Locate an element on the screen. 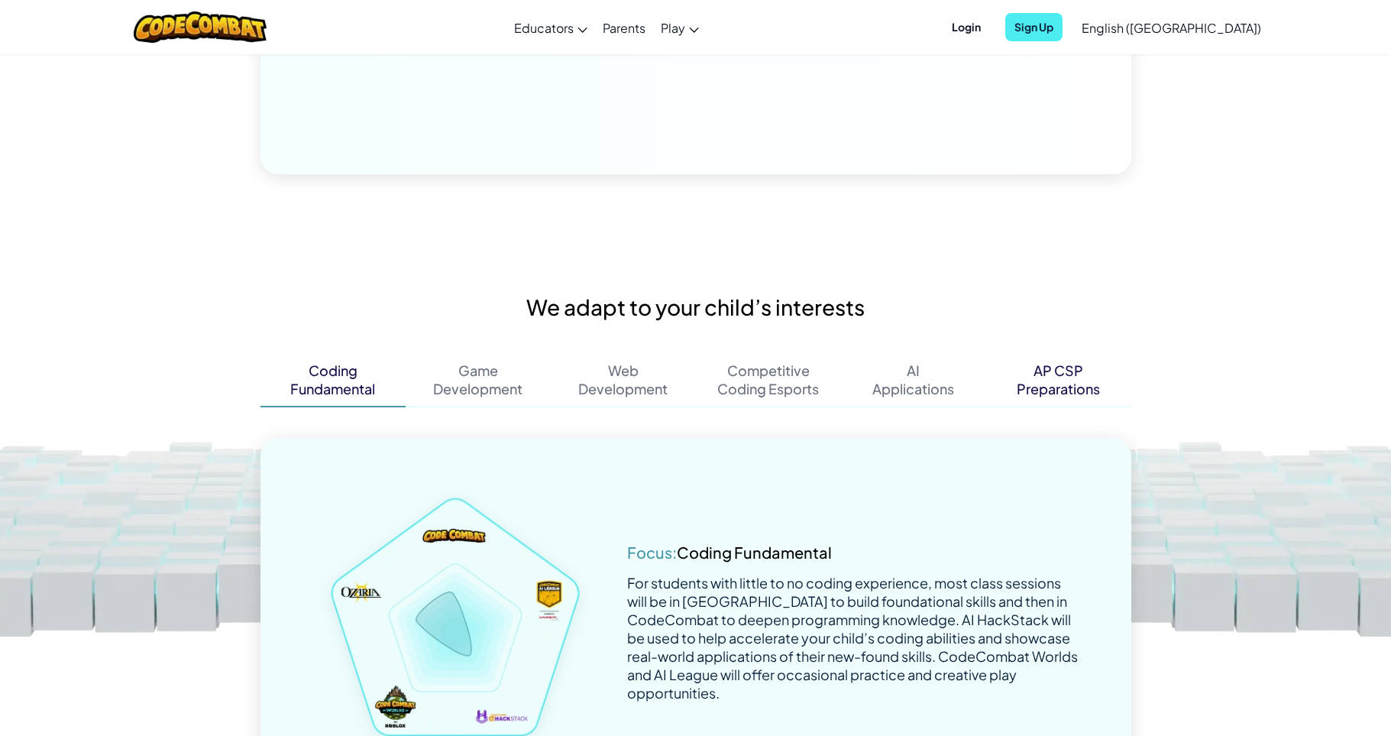  div: Coding is located at coordinates (333, 371).